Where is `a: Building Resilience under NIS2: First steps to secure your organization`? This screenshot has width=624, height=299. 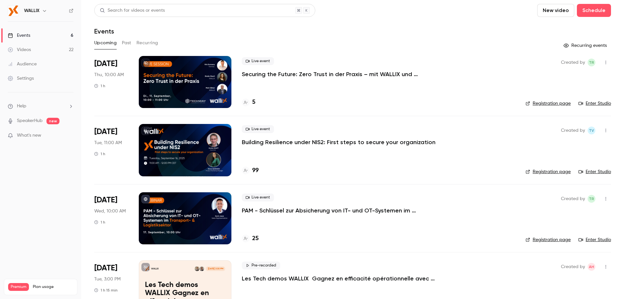 a: Building Resilience under NIS2: First steps to secure your organization is located at coordinates (339, 142).